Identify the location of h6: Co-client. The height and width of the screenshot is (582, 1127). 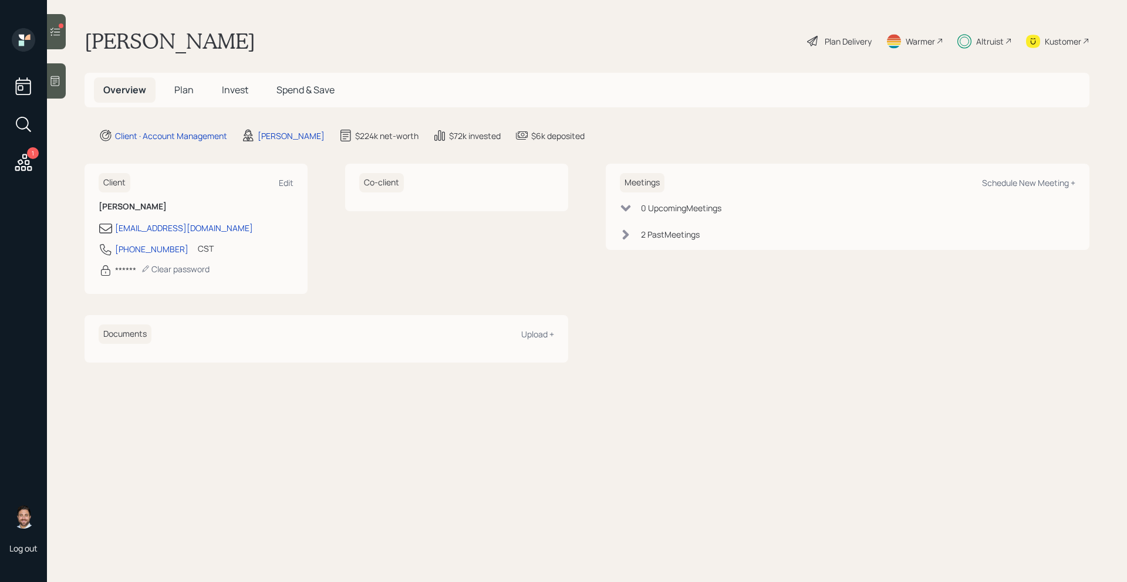
(382, 183).